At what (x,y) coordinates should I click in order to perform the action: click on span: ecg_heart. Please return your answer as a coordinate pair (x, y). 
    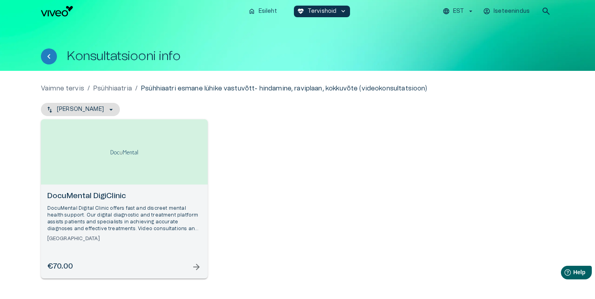
    Looking at the image, I should click on (301, 11).